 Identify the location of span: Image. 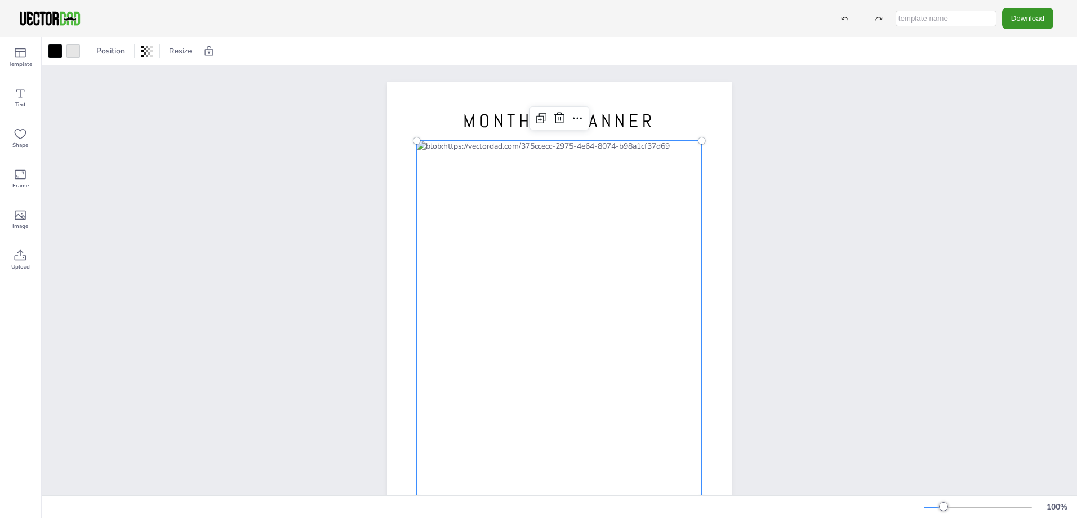
(20, 226).